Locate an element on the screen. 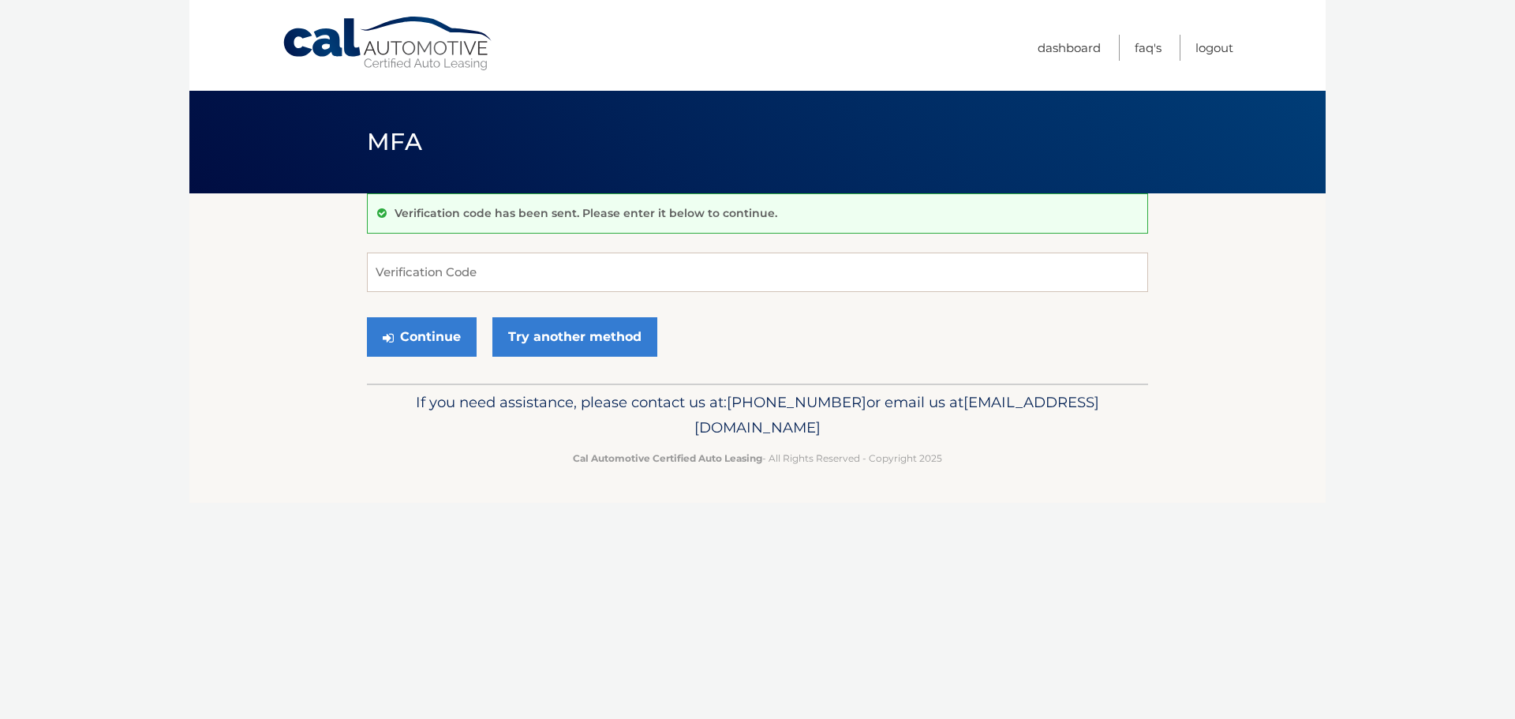  p: - All Rights Reserved - Copyright 2025 is located at coordinates (758, 458).